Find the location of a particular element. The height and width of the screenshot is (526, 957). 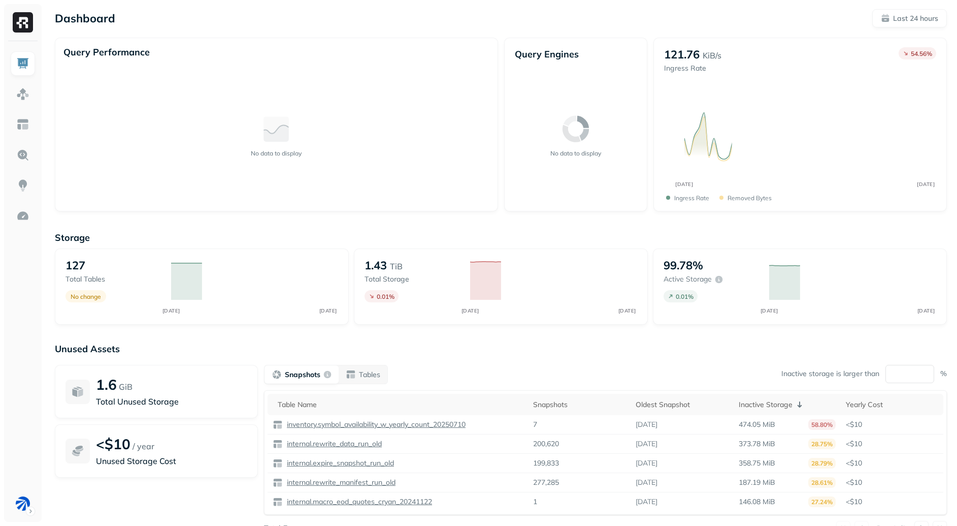

p: 1.6 is located at coordinates (106, 384).